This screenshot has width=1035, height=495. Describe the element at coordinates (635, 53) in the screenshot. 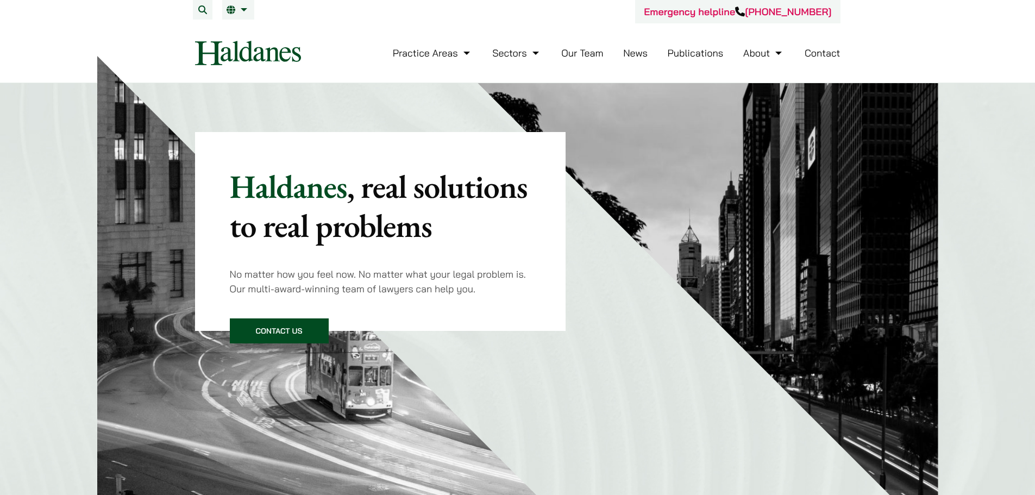

I see `a: News` at that location.